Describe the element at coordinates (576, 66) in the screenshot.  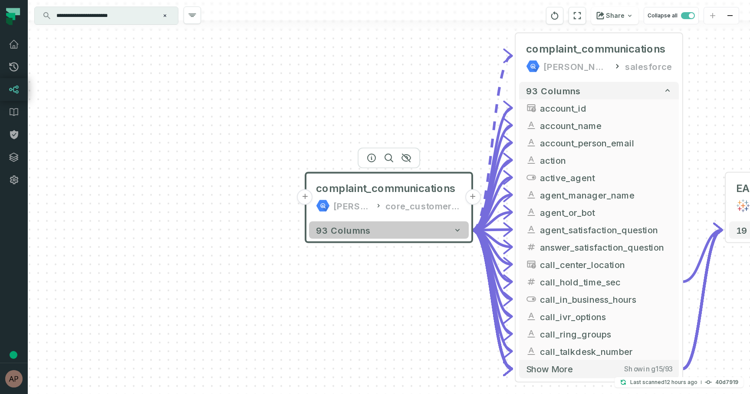
I see `div: juul-customer-service` at that location.